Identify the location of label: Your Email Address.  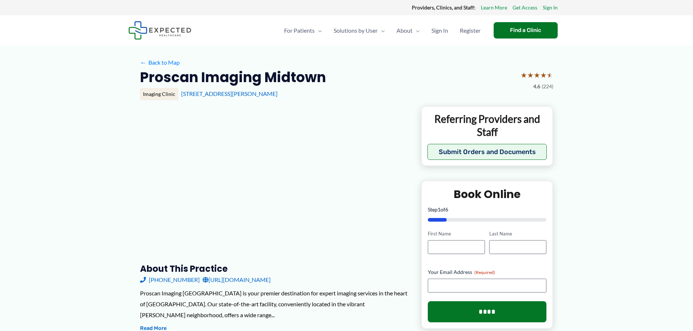
(487, 272).